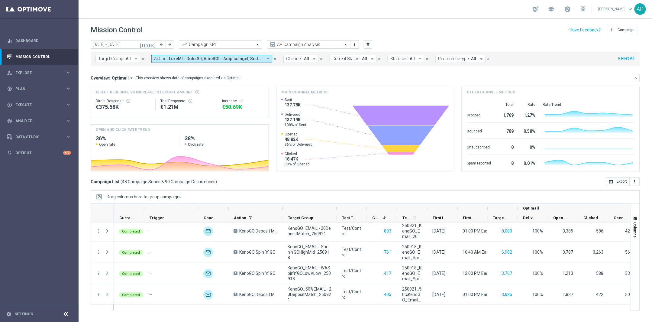 The image size is (652, 322). Describe the element at coordinates (212, 59) in the screenshot. I see `button: Action: LoreMI - Dolo Sit, AmetCO - Adipiscingel, SeddOE - Tempori Utlaboreetdo, MagnAA - Enimadm...` at that location.